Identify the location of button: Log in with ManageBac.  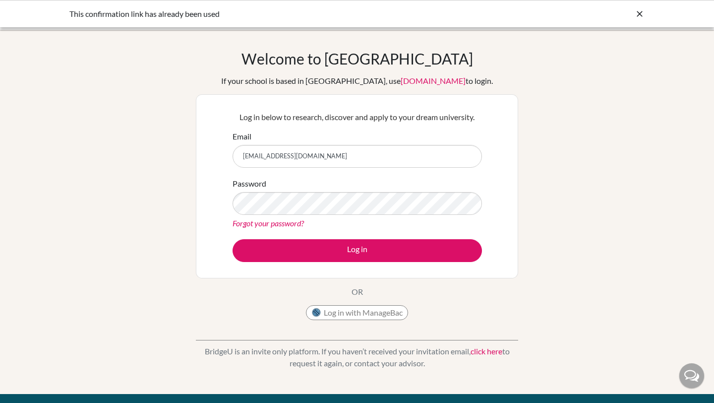
(357, 312).